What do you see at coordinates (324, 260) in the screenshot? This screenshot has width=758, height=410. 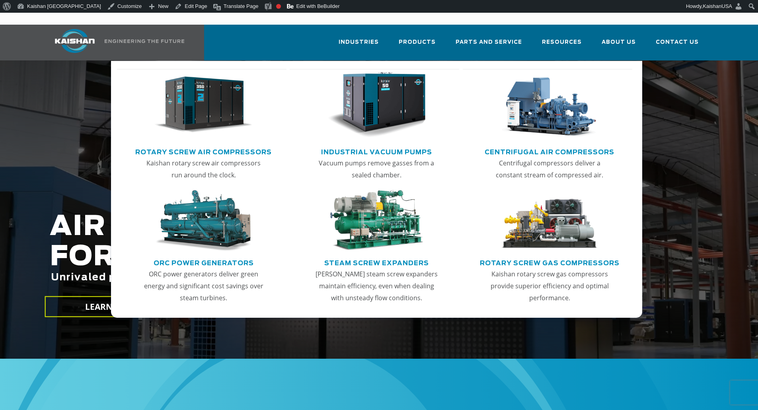 I see `h2: AIR COMPRESSORS FOR THE` at bounding box center [324, 260].